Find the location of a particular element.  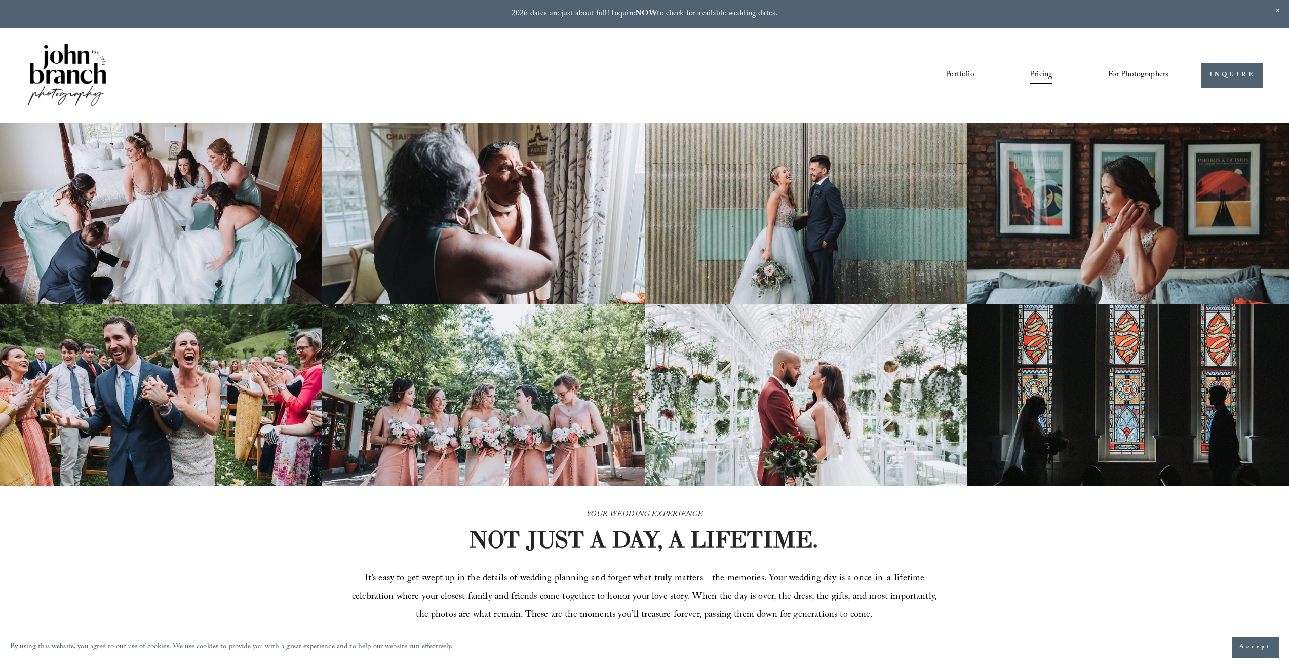

img: Silhouettes of a bride and groom facing each other in a church, with colorful stained glass windo... is located at coordinates (1128, 395).